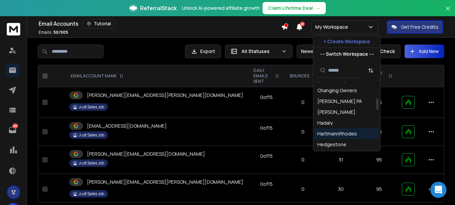  What do you see at coordinates (424, 51) in the screenshot?
I see `button: Add New` at bounding box center [424, 51].